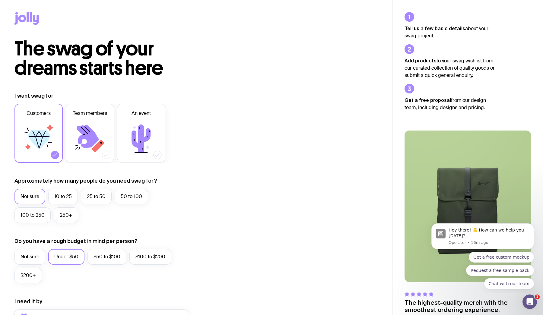  Describe the element at coordinates (67, 15) in the screenshot. I see `div: Message content` at that location.